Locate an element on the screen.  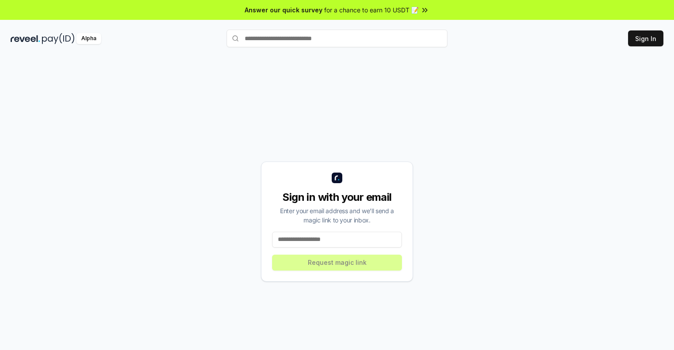
span: for a chance to earn 10 USDT 📝 is located at coordinates (372, 10).